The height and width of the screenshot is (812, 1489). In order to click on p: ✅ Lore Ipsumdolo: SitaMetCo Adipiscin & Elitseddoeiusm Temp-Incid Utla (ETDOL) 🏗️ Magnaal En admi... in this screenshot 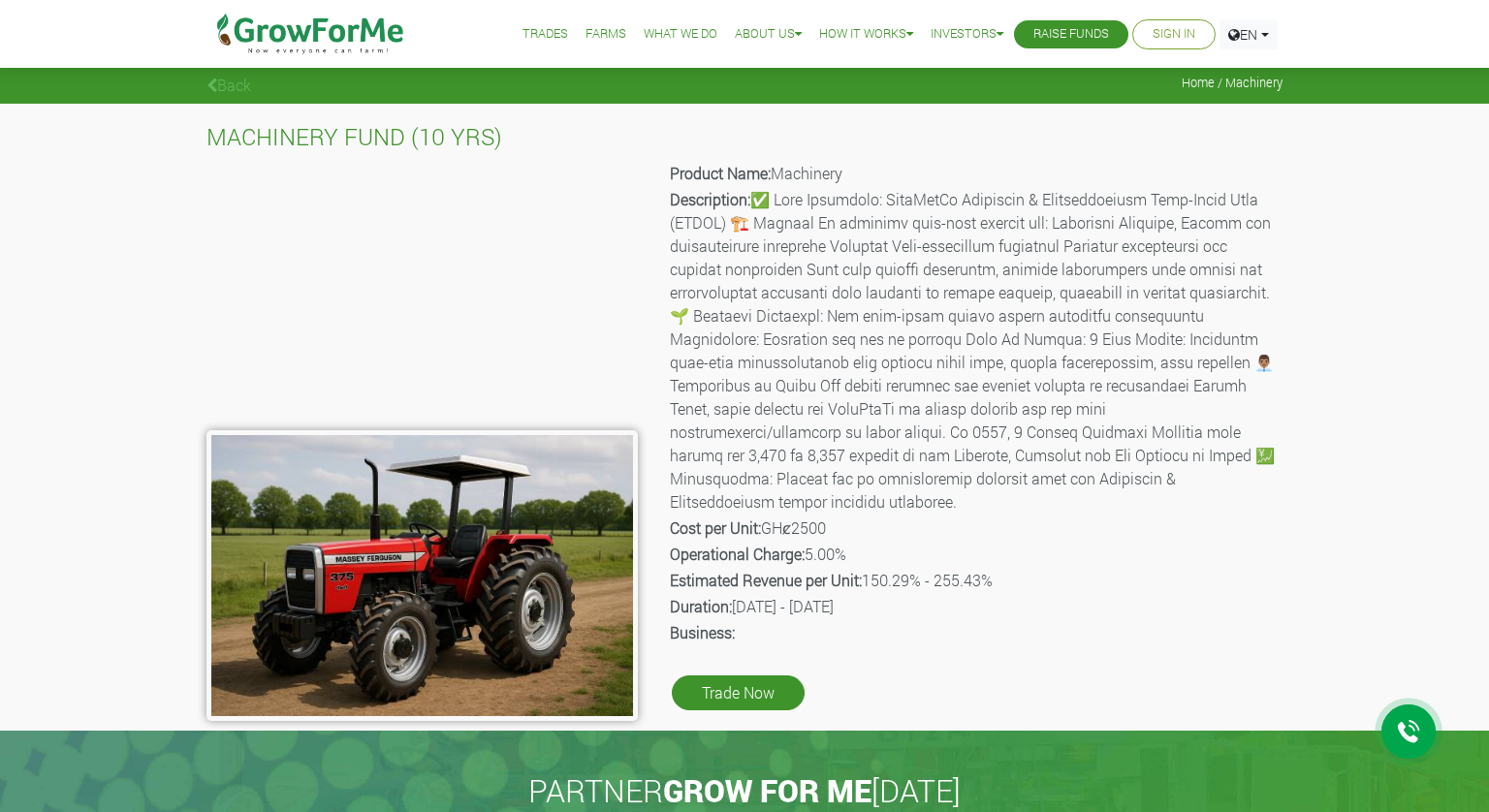, I will do `click(974, 350)`.